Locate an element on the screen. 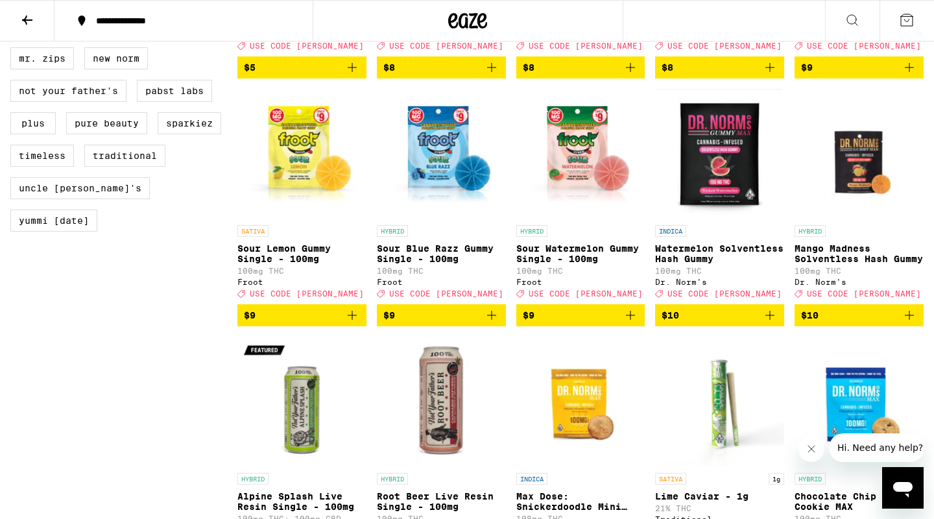 The width and height of the screenshot is (934, 519). a: Open page for Sour Watermelon Gummy Single - 100mg from Froot is located at coordinates (581, 197).